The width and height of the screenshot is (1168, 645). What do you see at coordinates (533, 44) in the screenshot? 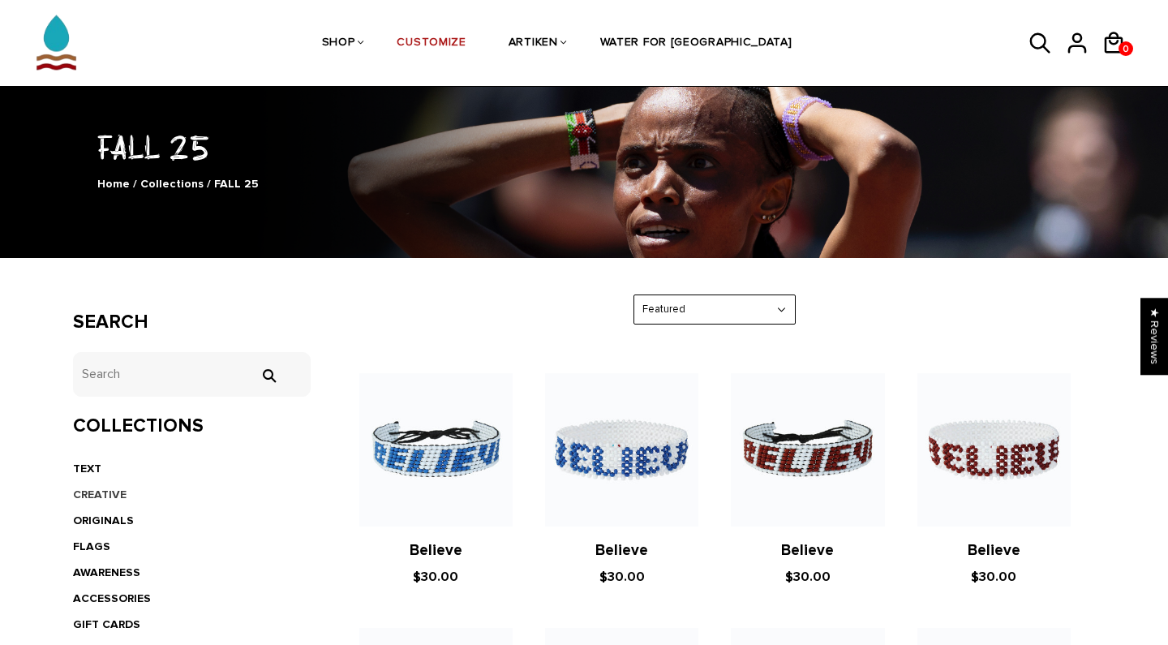
I see `a: ARTIKEN` at bounding box center [533, 44].